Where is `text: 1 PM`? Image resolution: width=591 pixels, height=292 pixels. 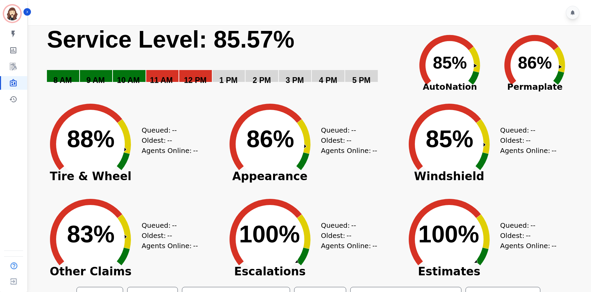 text: 1 PM is located at coordinates (229, 80).